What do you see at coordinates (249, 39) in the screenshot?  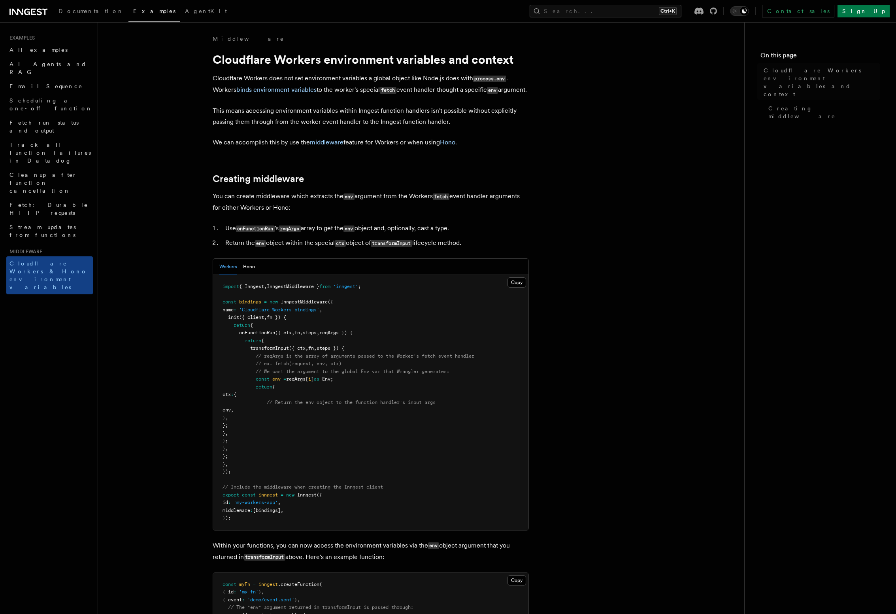 I see `a: Middleware` at bounding box center [249, 39].